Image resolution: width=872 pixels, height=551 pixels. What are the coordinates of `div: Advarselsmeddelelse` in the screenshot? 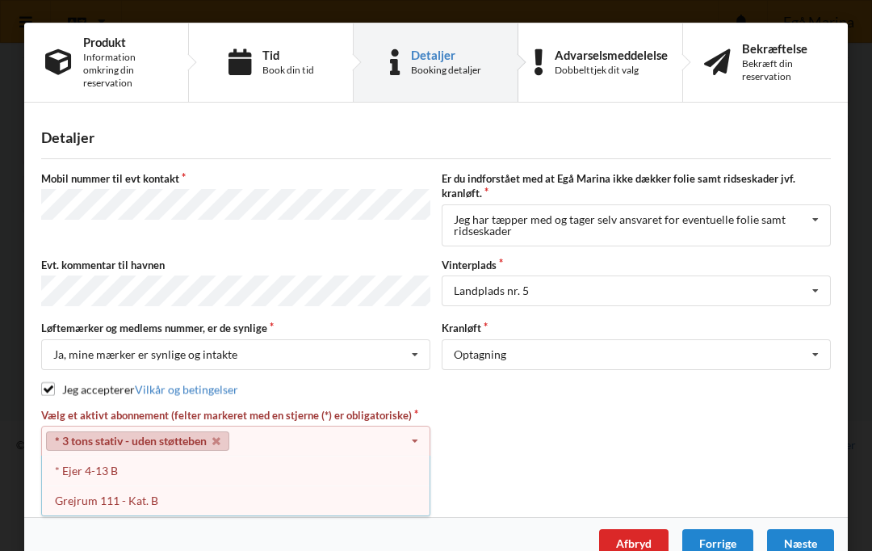 It's located at (611, 55).